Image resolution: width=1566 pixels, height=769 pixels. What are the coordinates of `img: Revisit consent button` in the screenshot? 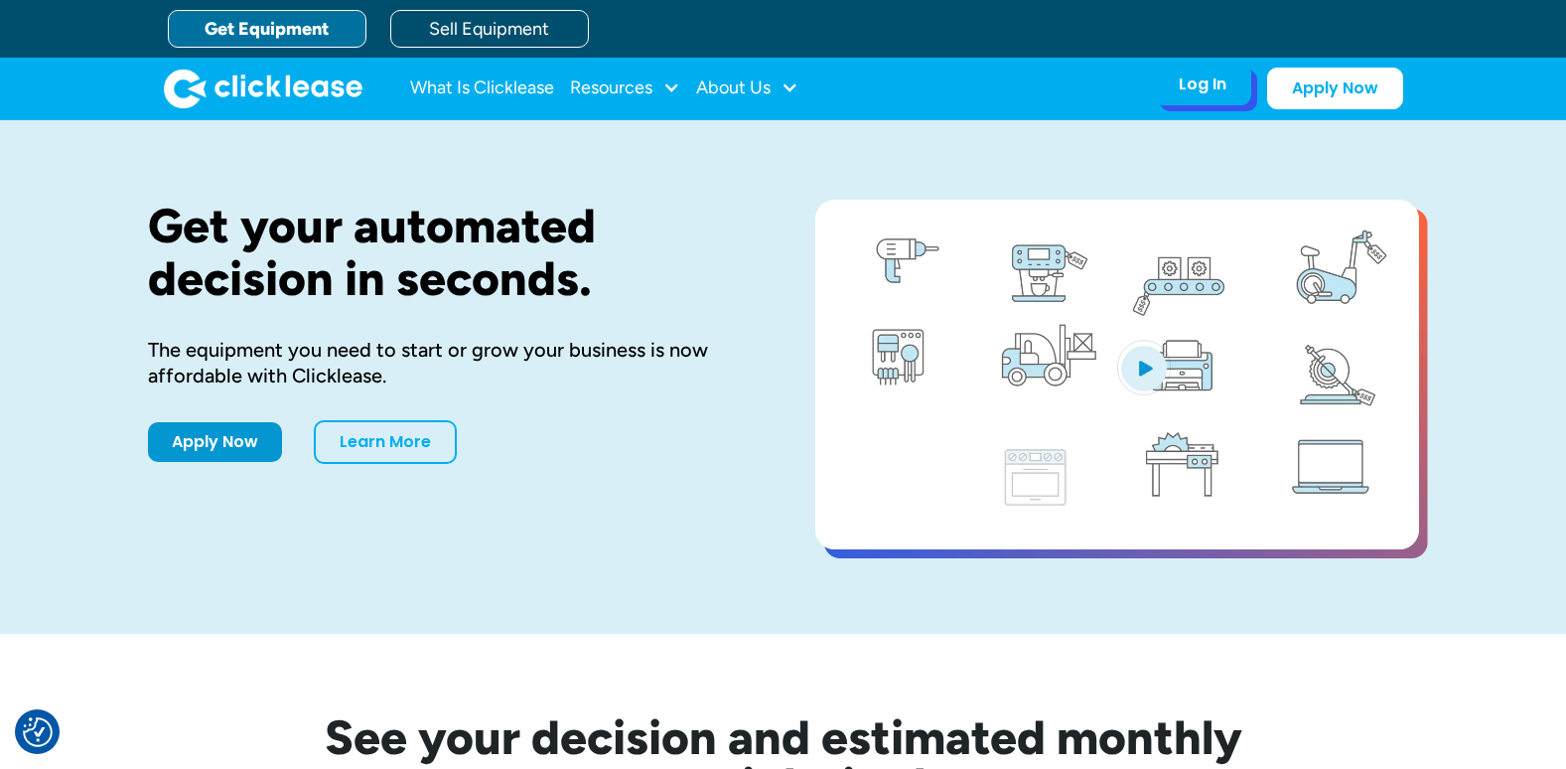 It's located at (38, 732).